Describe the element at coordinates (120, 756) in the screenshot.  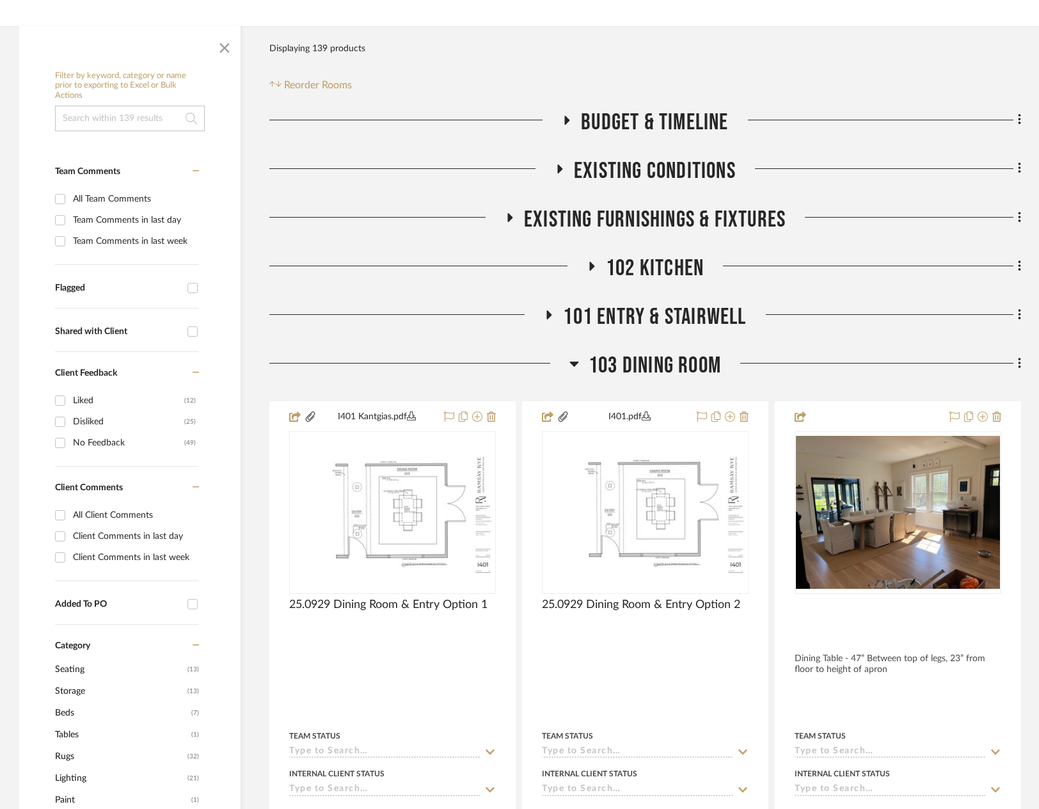
I see `span: Rugs` at that location.